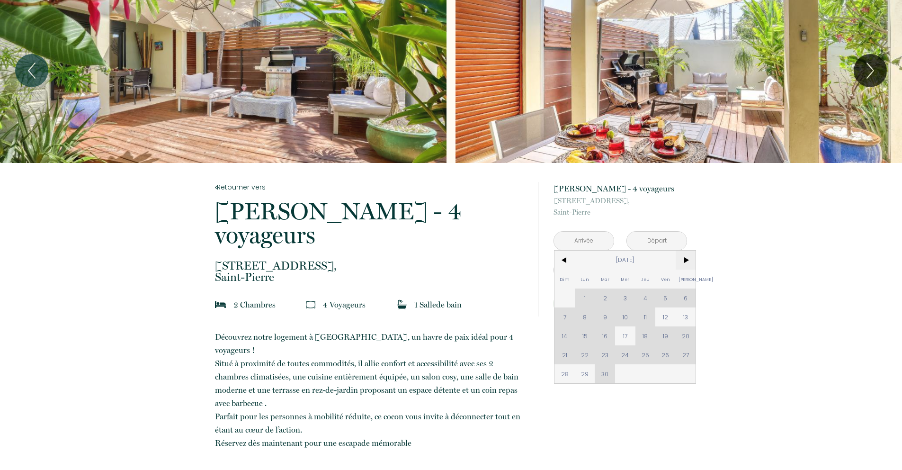  I want to click on span: Jeu, so click(645, 279).